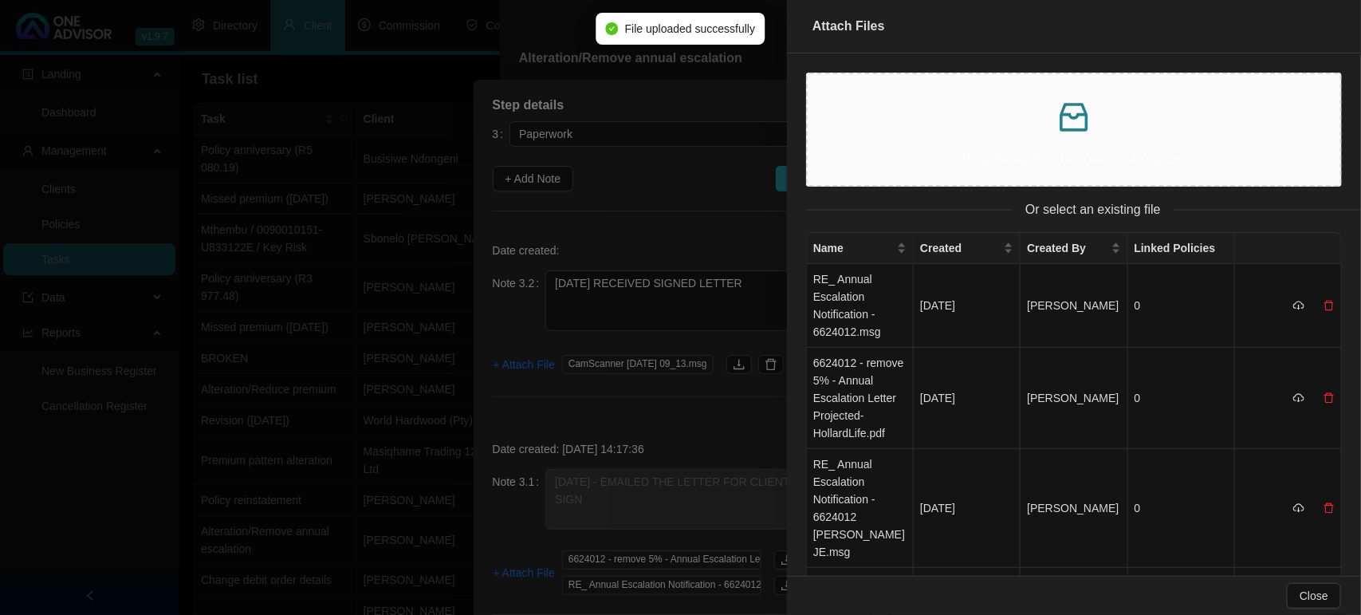  I want to click on p: Drag & drop files here or click to upload, so click(1074, 159).